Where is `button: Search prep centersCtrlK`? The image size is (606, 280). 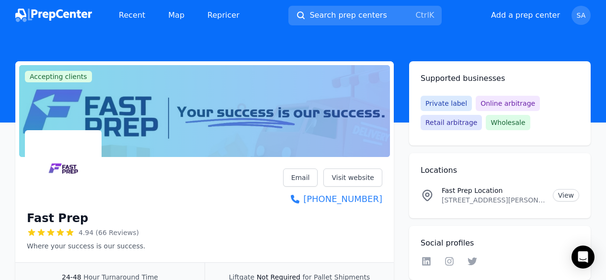
button: Search prep centersCtrlK is located at coordinates (365, 15).